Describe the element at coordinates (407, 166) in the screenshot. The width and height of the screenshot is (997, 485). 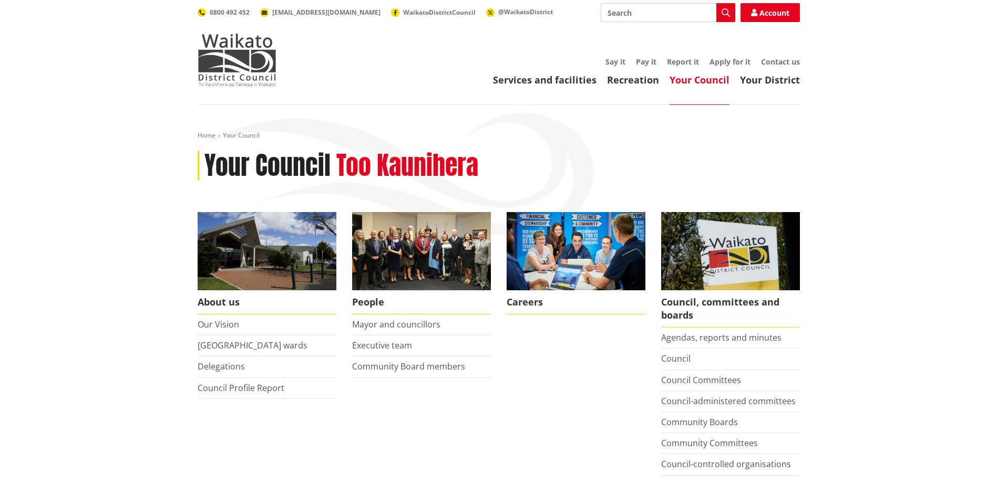
I see `h2: Too Kaunihera` at that location.